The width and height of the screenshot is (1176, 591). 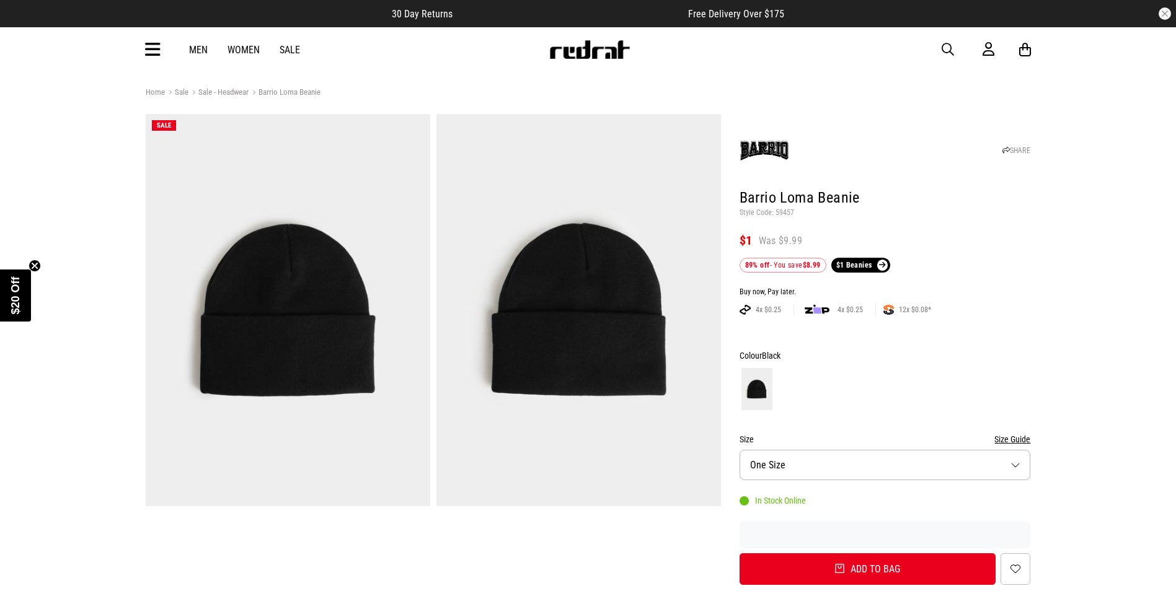 I want to click on div: Buy now, Pay later., so click(x=885, y=293).